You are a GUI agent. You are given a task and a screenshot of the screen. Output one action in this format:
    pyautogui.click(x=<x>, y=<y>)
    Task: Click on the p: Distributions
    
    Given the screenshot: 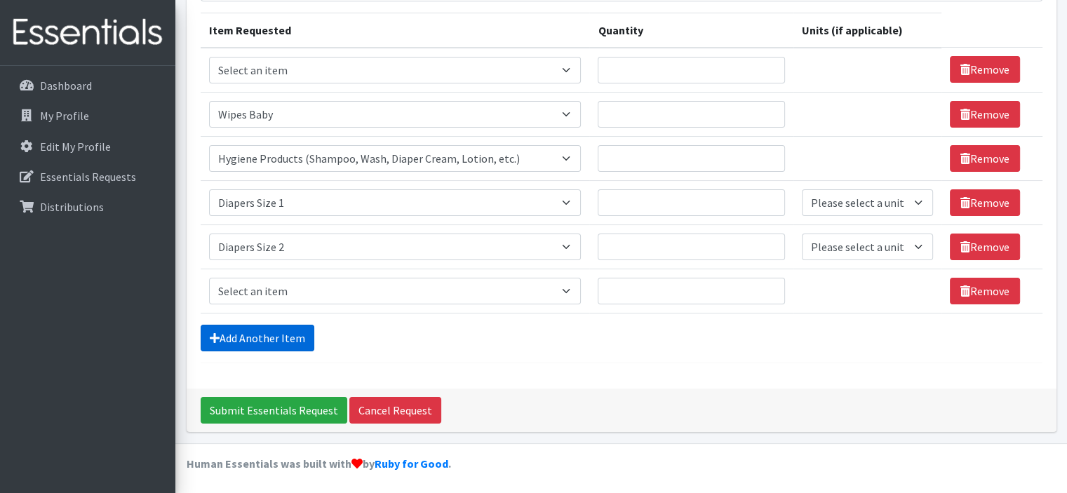 What is the action you would take?
    pyautogui.click(x=72, y=207)
    